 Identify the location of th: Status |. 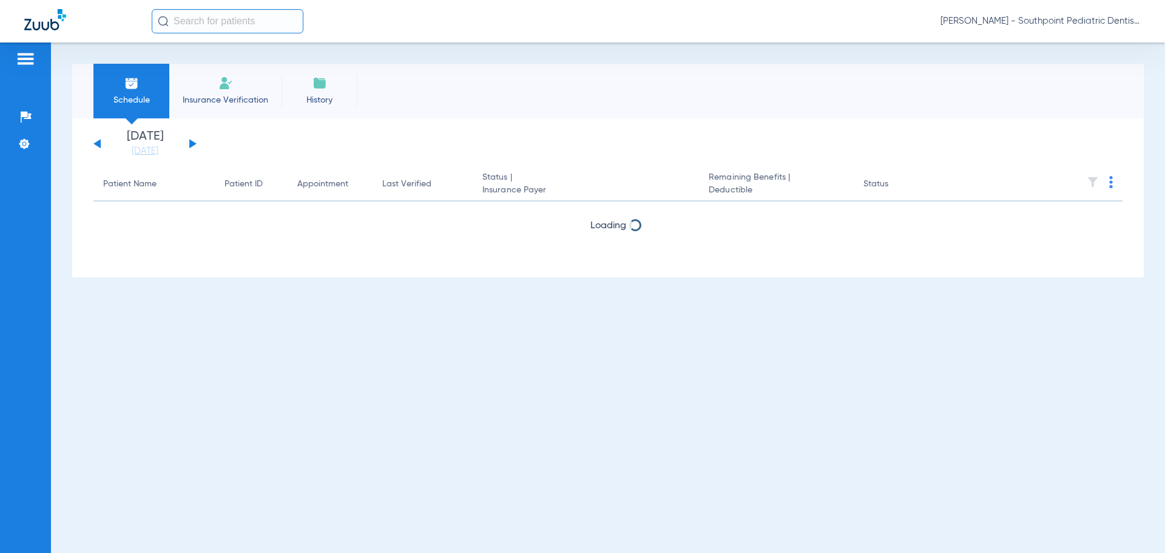
(585, 184).